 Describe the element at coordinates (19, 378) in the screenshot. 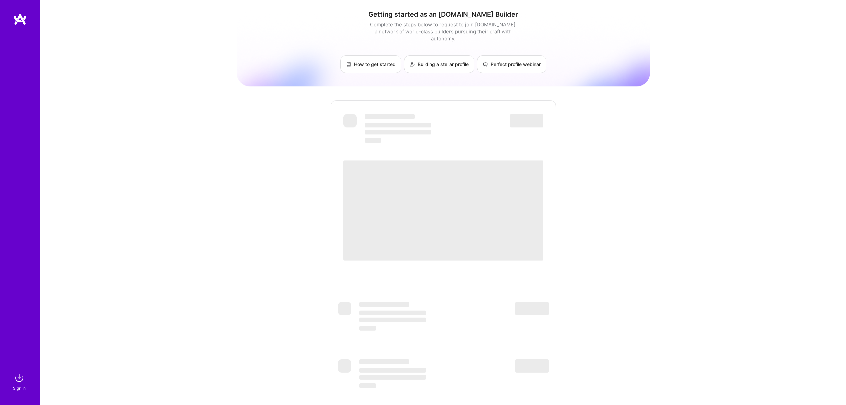

I see `img: sign in` at that location.